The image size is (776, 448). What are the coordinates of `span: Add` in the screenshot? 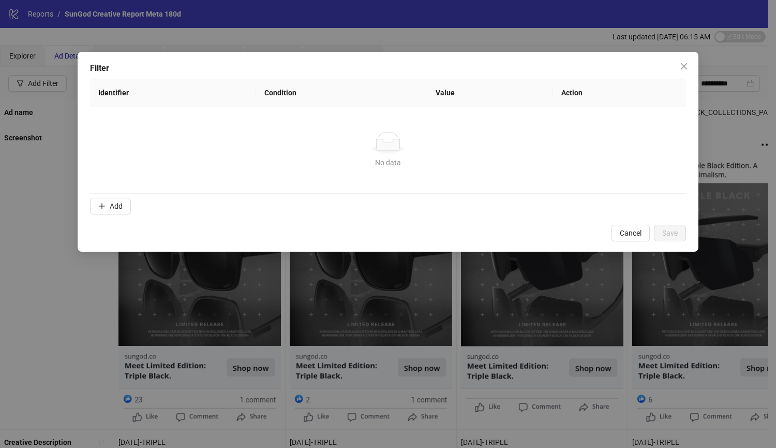 It's located at (116, 206).